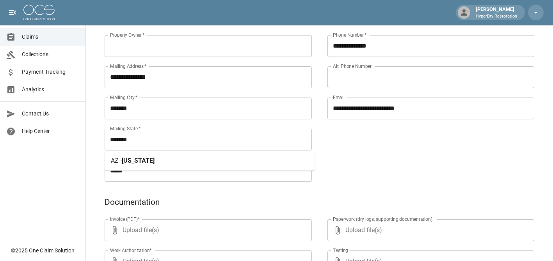 The width and height of the screenshot is (553, 261). Describe the element at coordinates (50, 113) in the screenshot. I see `span: Contact Us` at that location.